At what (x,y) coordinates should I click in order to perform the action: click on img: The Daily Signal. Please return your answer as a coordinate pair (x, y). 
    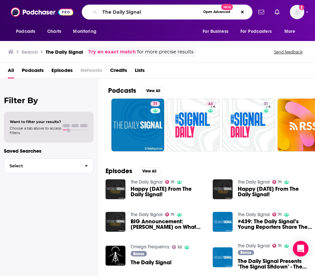
    Looking at the image, I should click on (115, 255).